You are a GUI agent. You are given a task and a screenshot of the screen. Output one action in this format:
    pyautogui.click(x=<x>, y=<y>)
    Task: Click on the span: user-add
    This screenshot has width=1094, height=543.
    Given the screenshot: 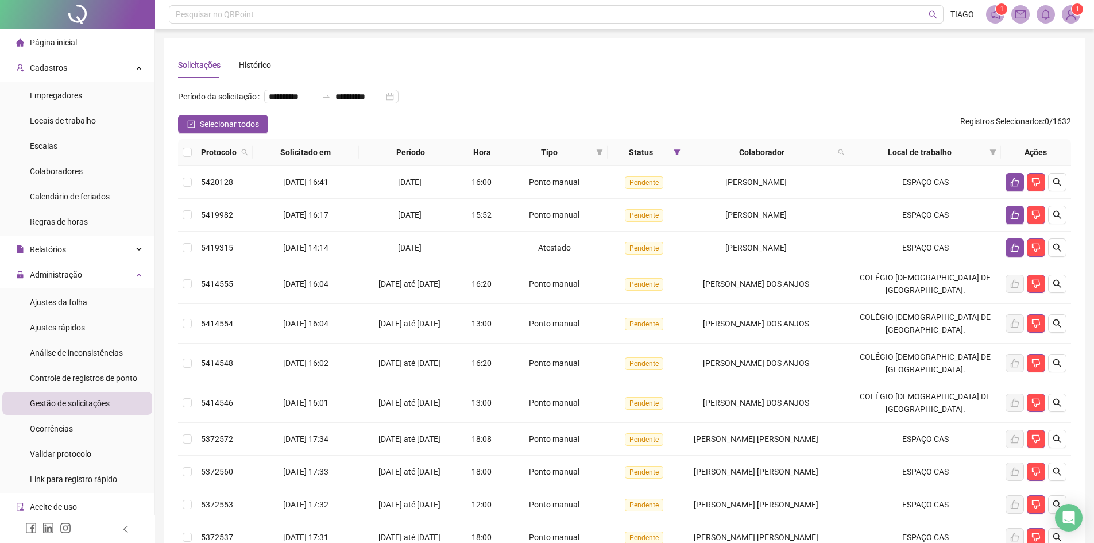 What is the action you would take?
    pyautogui.click(x=20, y=68)
    